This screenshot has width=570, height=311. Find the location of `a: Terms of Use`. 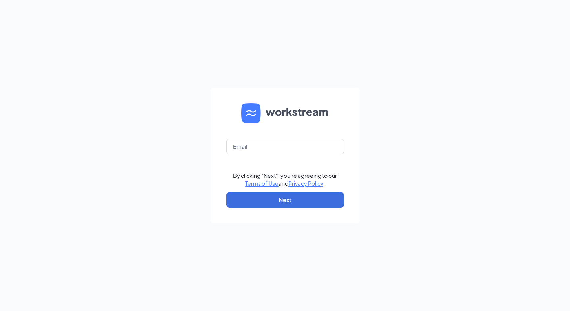

a: Terms of Use is located at coordinates (262, 183).